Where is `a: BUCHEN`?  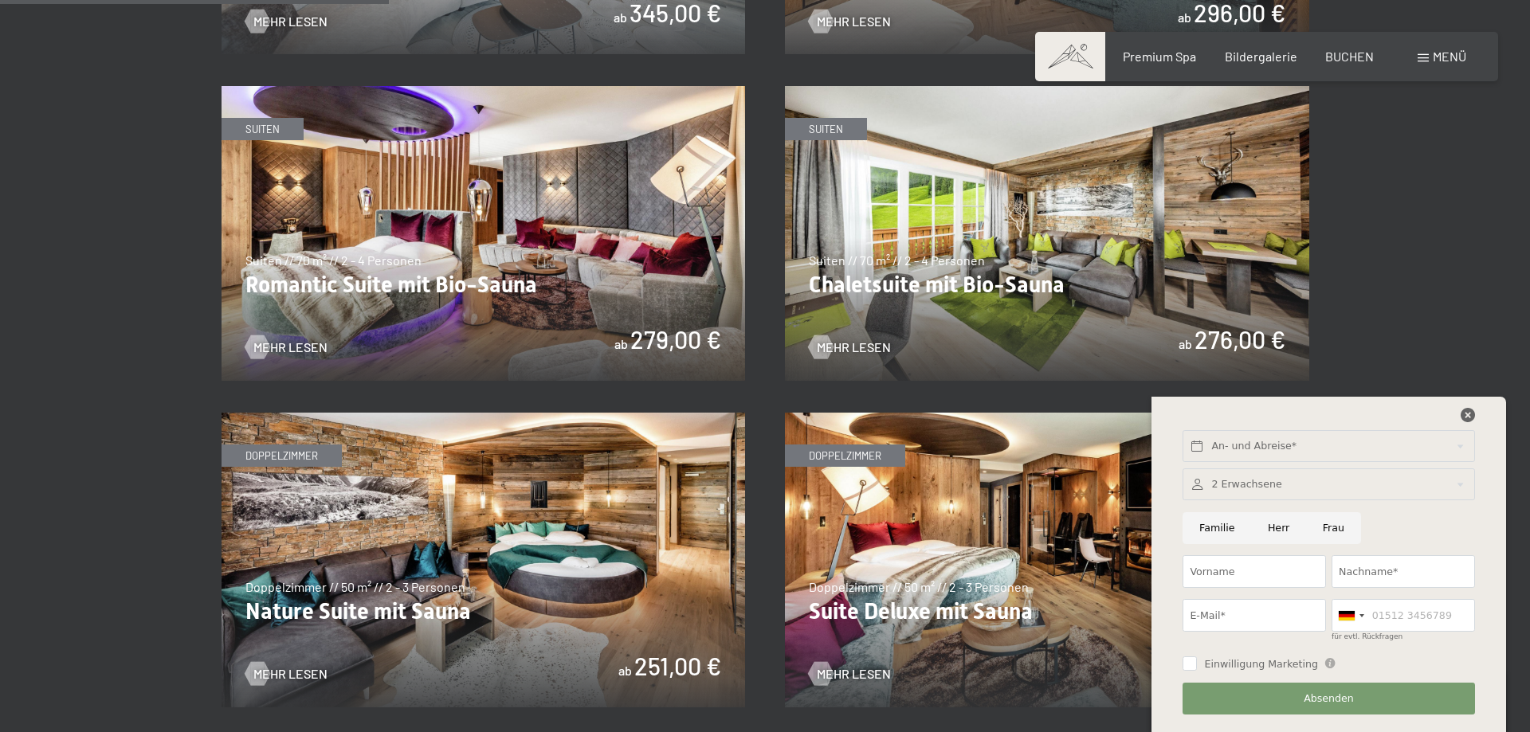
a: BUCHEN is located at coordinates (1349, 56).